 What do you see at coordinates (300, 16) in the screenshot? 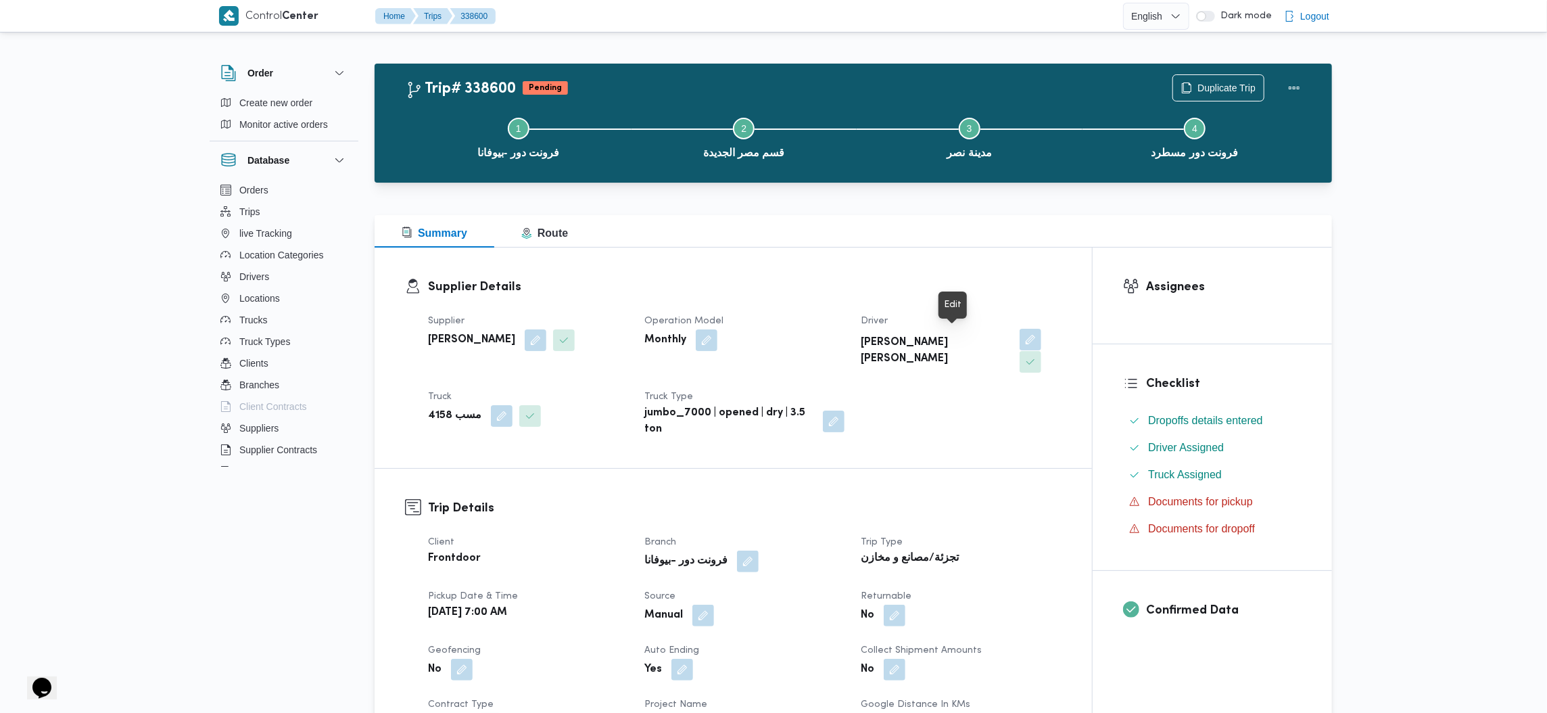
I see `b: Center` at bounding box center [300, 16].